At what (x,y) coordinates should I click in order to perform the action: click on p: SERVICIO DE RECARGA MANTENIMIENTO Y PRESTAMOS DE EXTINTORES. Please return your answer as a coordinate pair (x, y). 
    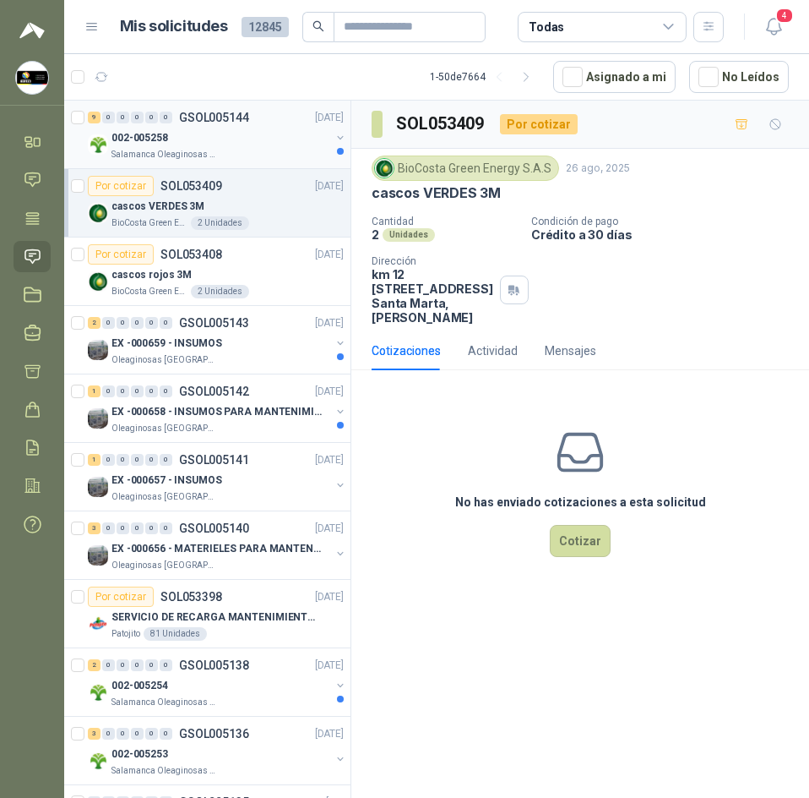
    Looking at the image, I should click on (216, 617).